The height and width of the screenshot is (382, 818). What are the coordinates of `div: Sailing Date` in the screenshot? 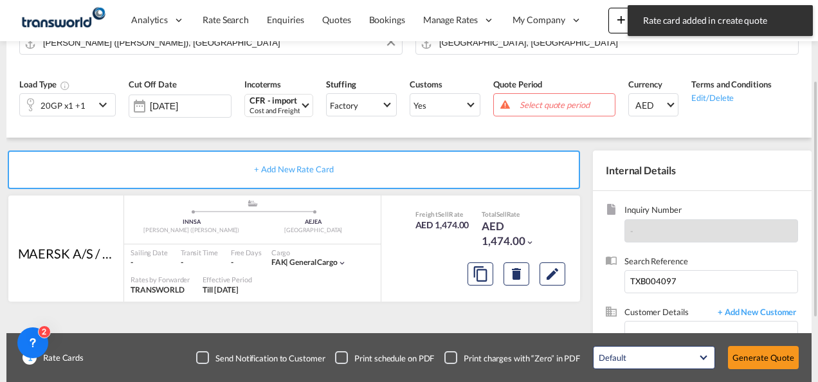 It's located at (149, 252).